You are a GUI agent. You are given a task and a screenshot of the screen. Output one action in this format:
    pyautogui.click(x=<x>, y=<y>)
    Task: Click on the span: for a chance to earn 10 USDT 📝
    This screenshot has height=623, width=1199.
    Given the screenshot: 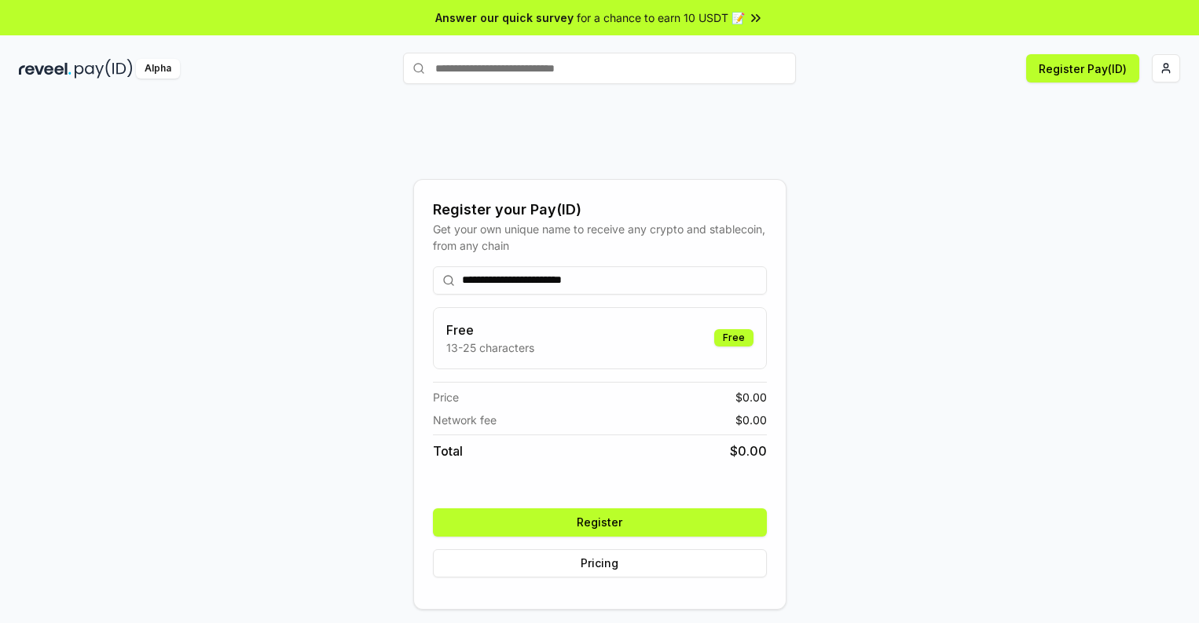 What is the action you would take?
    pyautogui.click(x=661, y=17)
    